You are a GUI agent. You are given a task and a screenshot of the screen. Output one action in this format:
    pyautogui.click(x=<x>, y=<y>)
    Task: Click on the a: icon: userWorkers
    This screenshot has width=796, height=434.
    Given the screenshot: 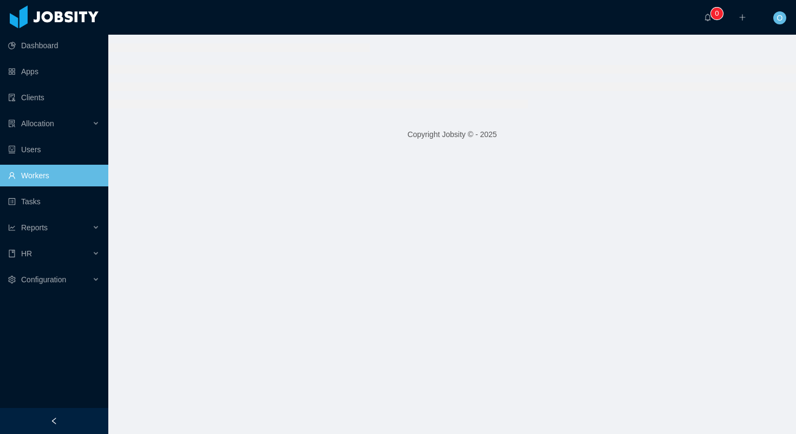 What is the action you would take?
    pyautogui.click(x=54, y=176)
    